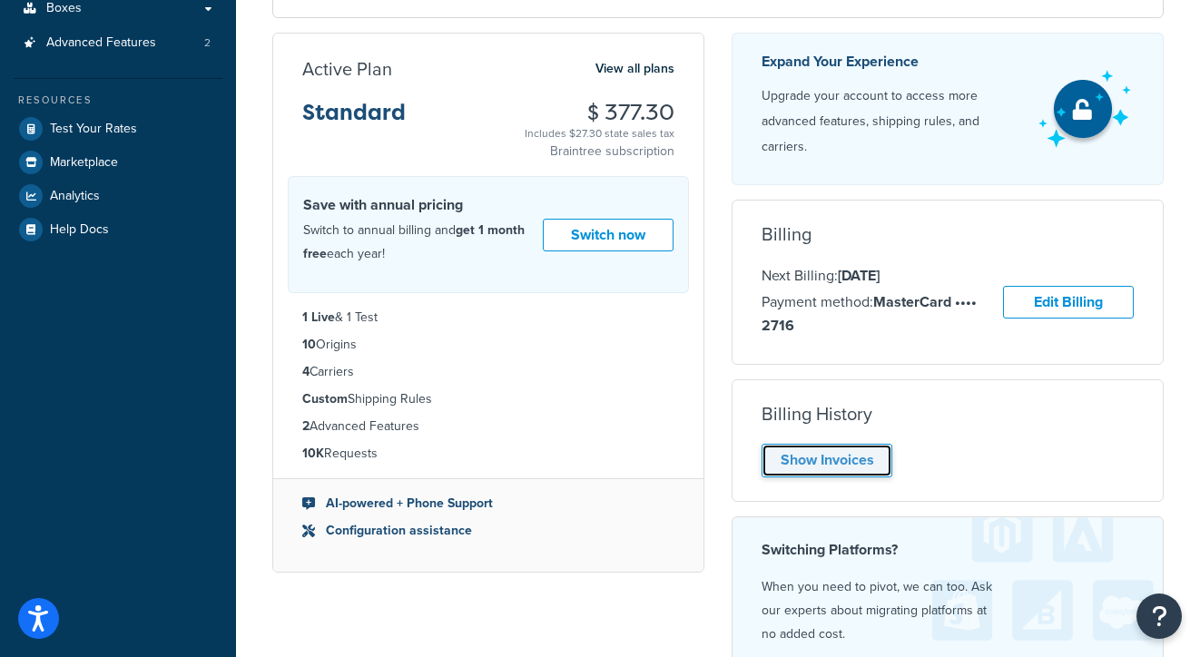 Image resolution: width=1200 pixels, height=657 pixels. Describe the element at coordinates (423, 242) in the screenshot. I see `p: Switch to annual billing and each year!` at that location.